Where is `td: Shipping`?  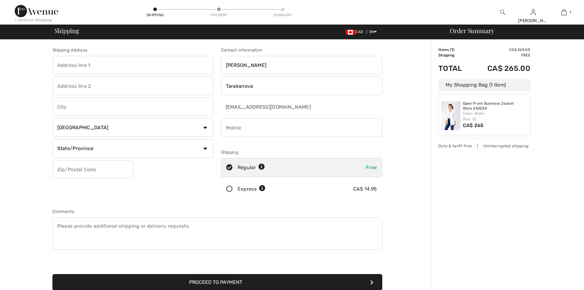 td: Shipping is located at coordinates (455, 55).